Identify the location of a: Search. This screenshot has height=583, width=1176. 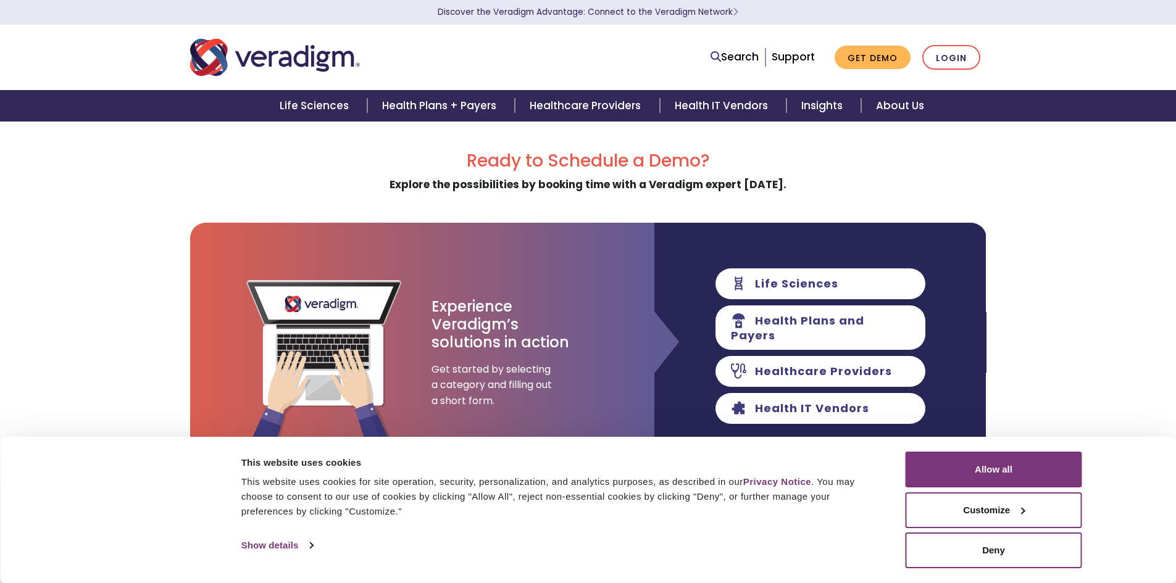
(735, 57).